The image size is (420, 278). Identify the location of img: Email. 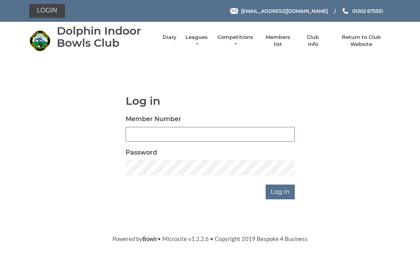
(234, 11).